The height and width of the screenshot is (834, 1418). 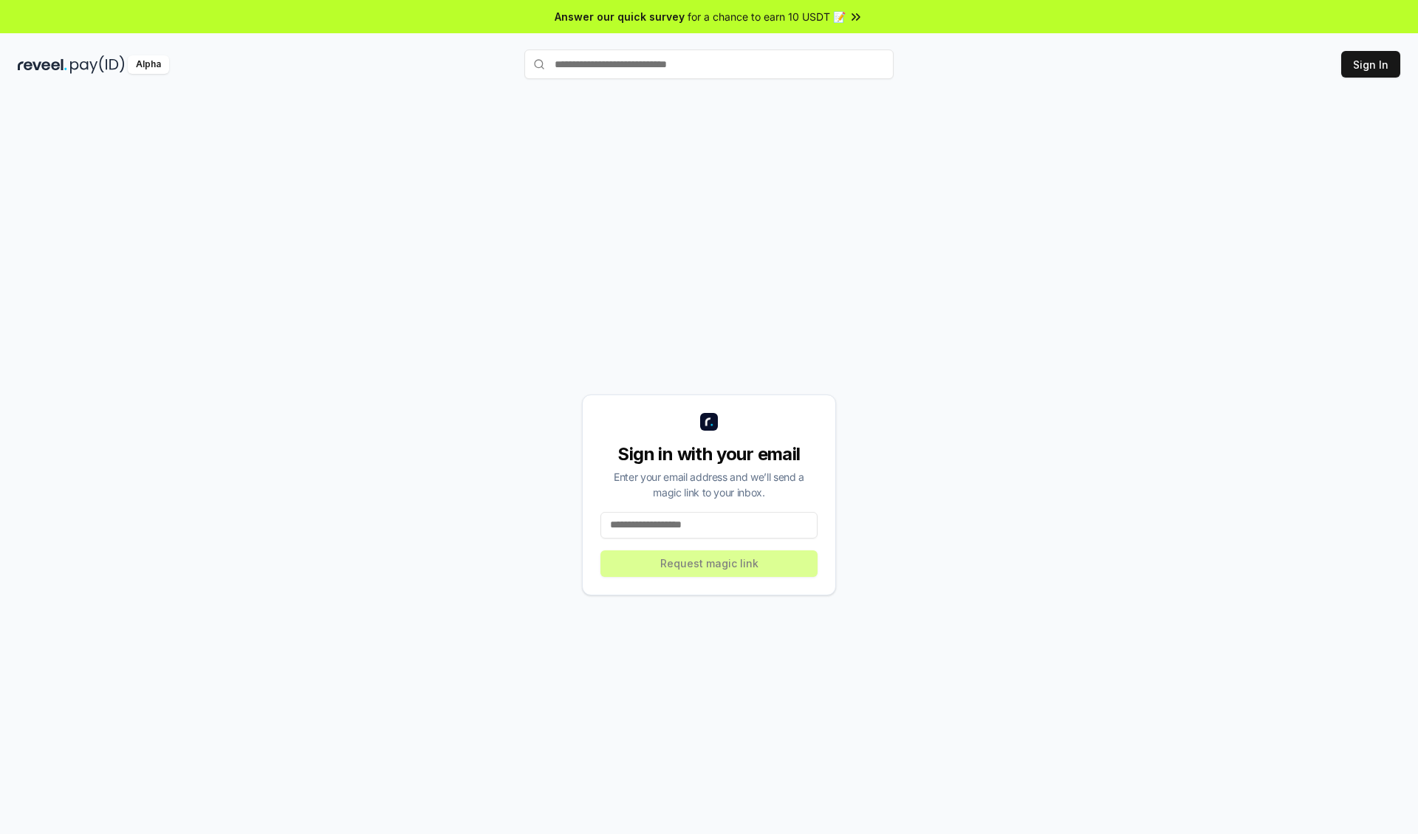 What do you see at coordinates (709, 454) in the screenshot?
I see `div: Sign in with your email` at bounding box center [709, 454].